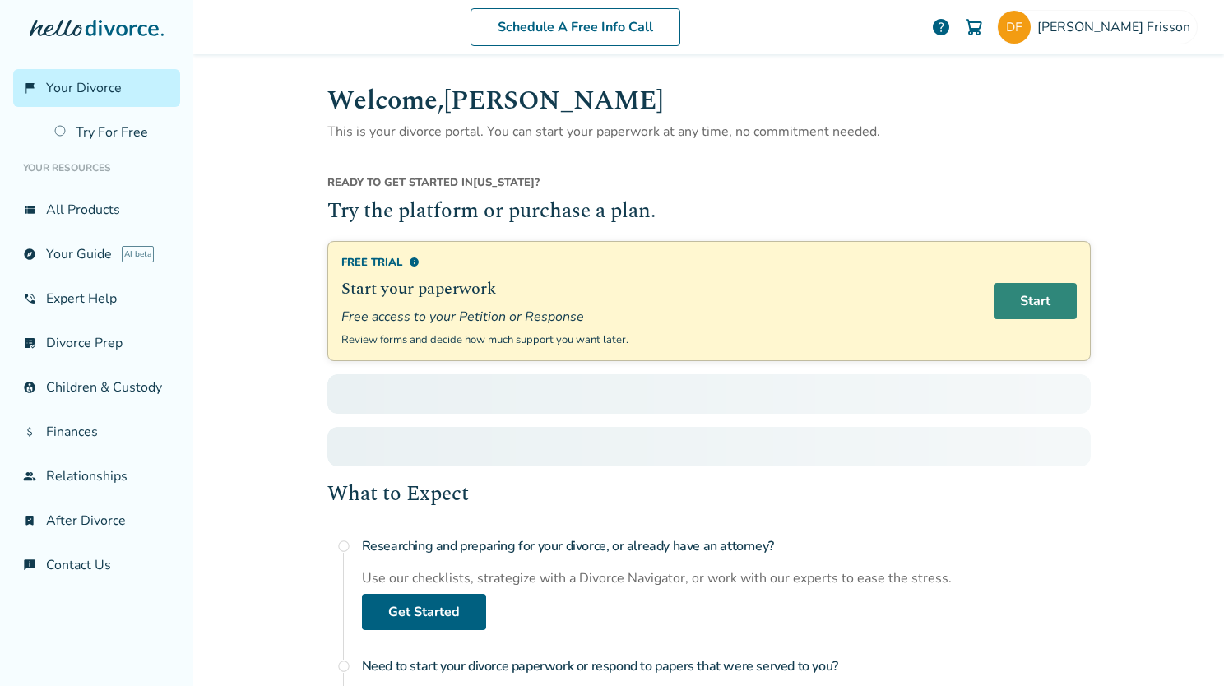 Image resolution: width=1224 pixels, height=686 pixels. What do you see at coordinates (112, 132) in the screenshot?
I see `a: Try For Free` at bounding box center [112, 132].